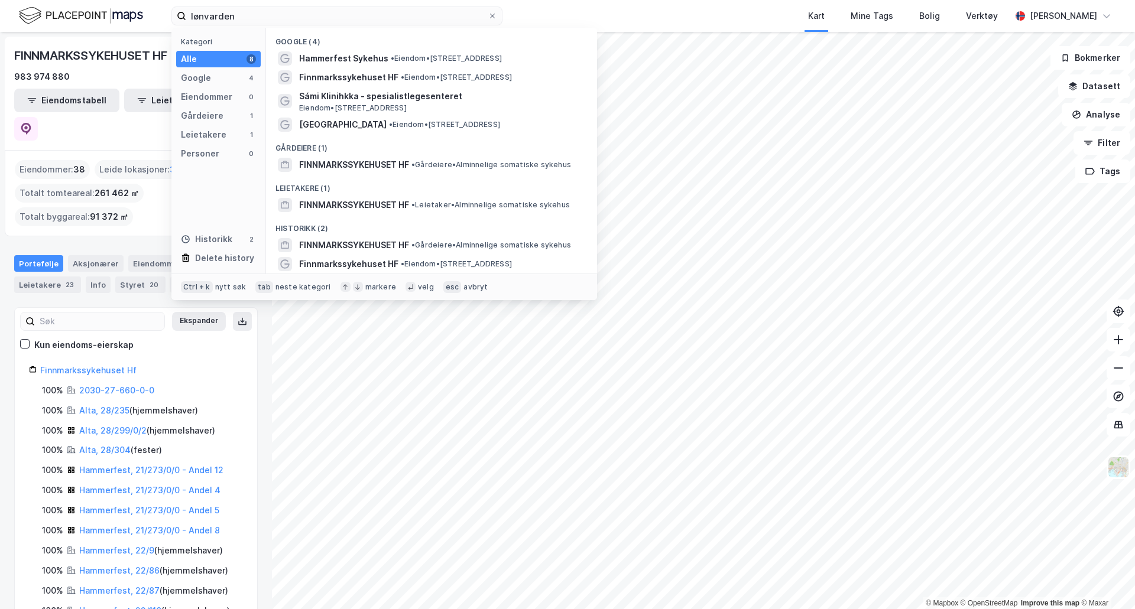 This screenshot has width=1135, height=609. I want to click on span: 37, so click(175, 170).